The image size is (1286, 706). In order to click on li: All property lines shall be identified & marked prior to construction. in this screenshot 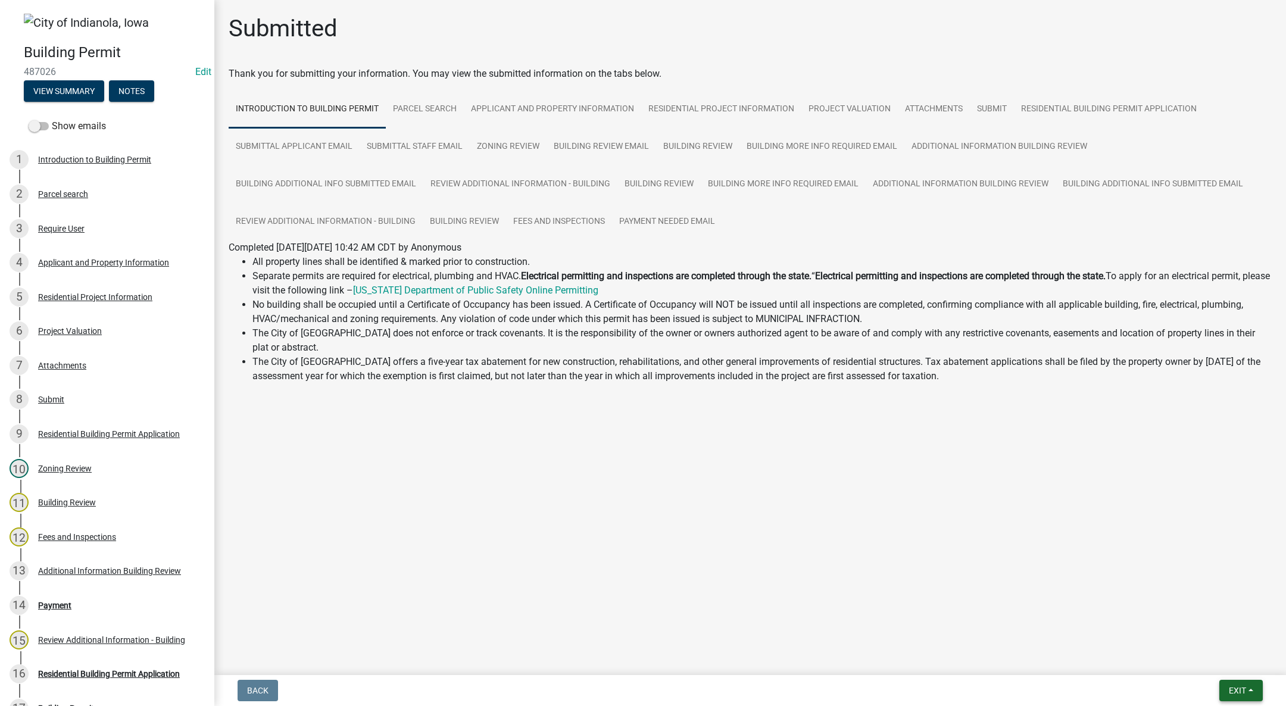, I will do `click(762, 262)`.